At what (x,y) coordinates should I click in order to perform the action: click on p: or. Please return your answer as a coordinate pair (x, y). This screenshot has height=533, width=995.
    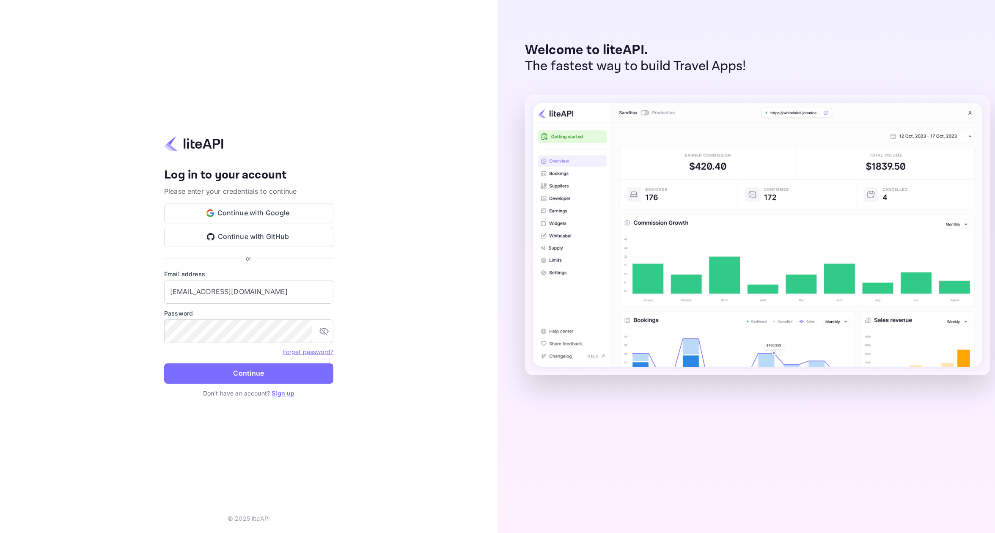
    Looking at the image, I should click on (248, 258).